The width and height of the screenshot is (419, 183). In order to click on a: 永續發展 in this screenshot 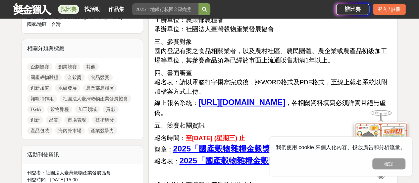, I will do `click(68, 88)`.